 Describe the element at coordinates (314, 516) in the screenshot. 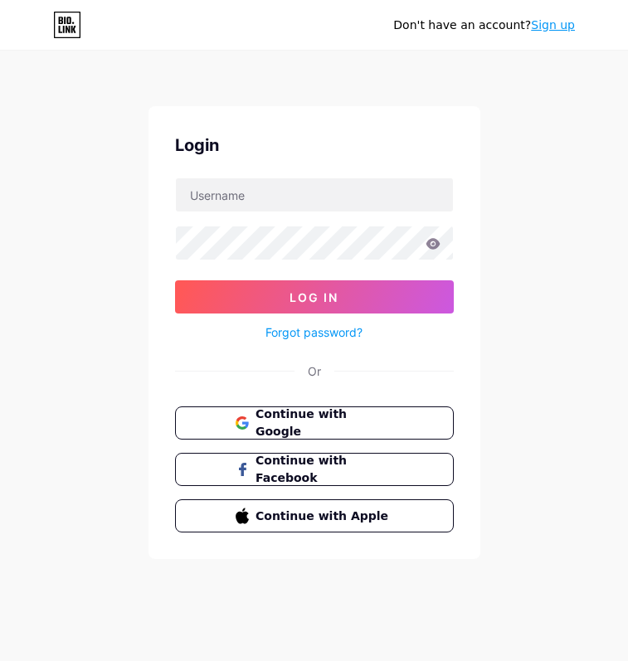

I see `a: Continue with Apple` at that location.